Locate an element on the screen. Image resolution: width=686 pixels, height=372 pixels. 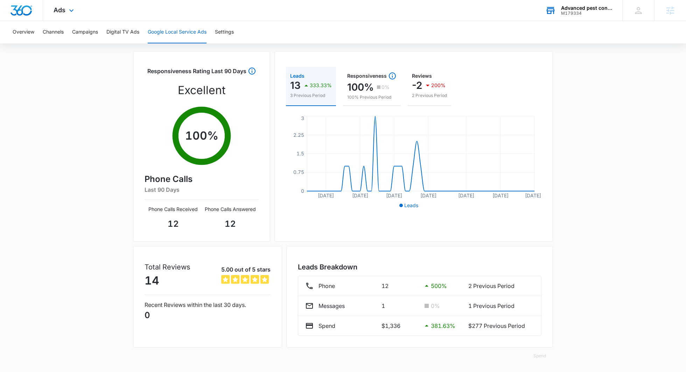
p: 100% is located at coordinates (360, 87).